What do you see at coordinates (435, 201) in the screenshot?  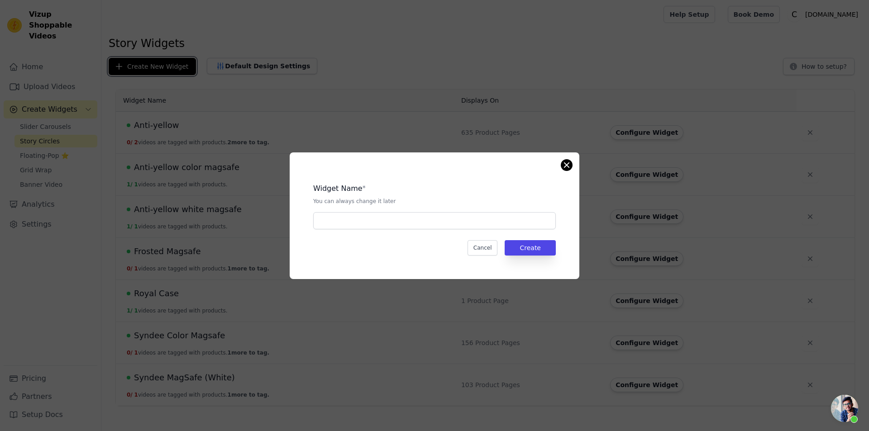 I see `p: You can always change it later` at bounding box center [435, 201].